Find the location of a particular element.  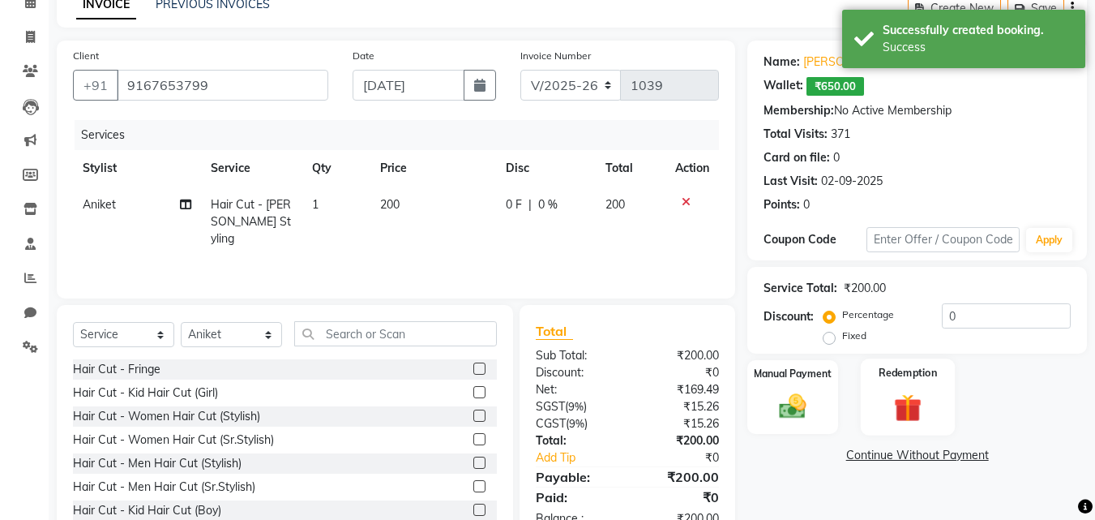

label: Fixed is located at coordinates (854, 336).